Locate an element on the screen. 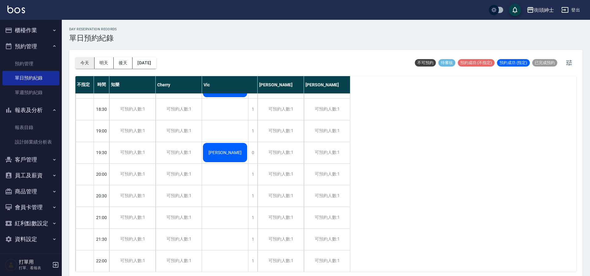 Image resolution: width=590 pixels, height=276 pixels. span: 預約成功 (指定) is located at coordinates (513, 63).